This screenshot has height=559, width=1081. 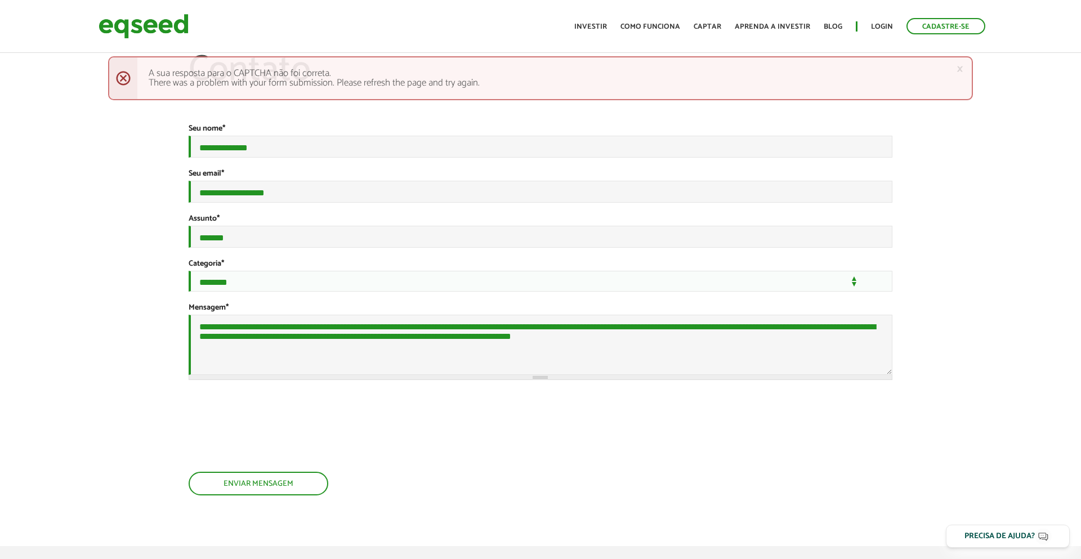 I want to click on a: Captar, so click(x=707, y=26).